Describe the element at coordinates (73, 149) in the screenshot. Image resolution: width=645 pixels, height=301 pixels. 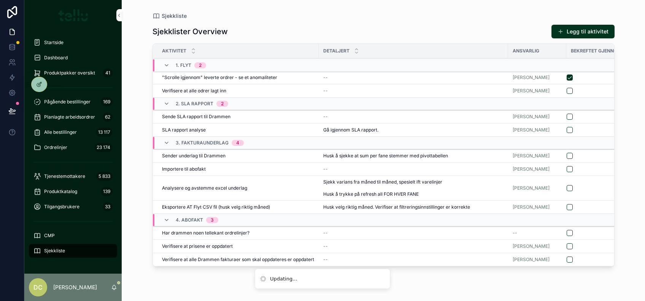
I see `div: scrollable content` at that location.